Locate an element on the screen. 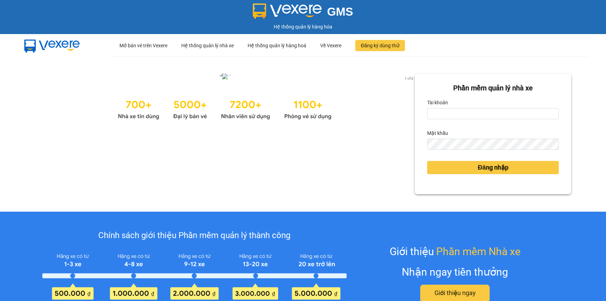  input: Mật khẩu is located at coordinates (493, 144).